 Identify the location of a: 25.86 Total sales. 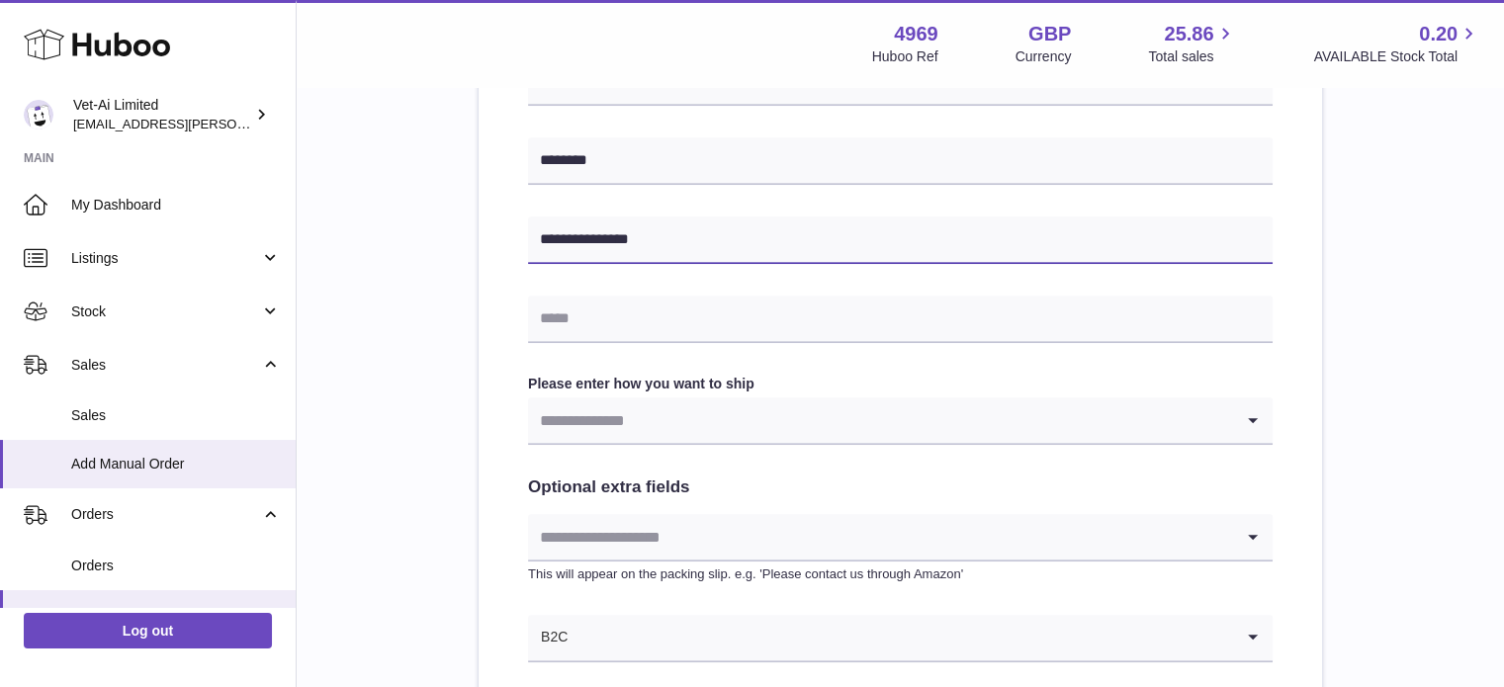
(1191, 43).